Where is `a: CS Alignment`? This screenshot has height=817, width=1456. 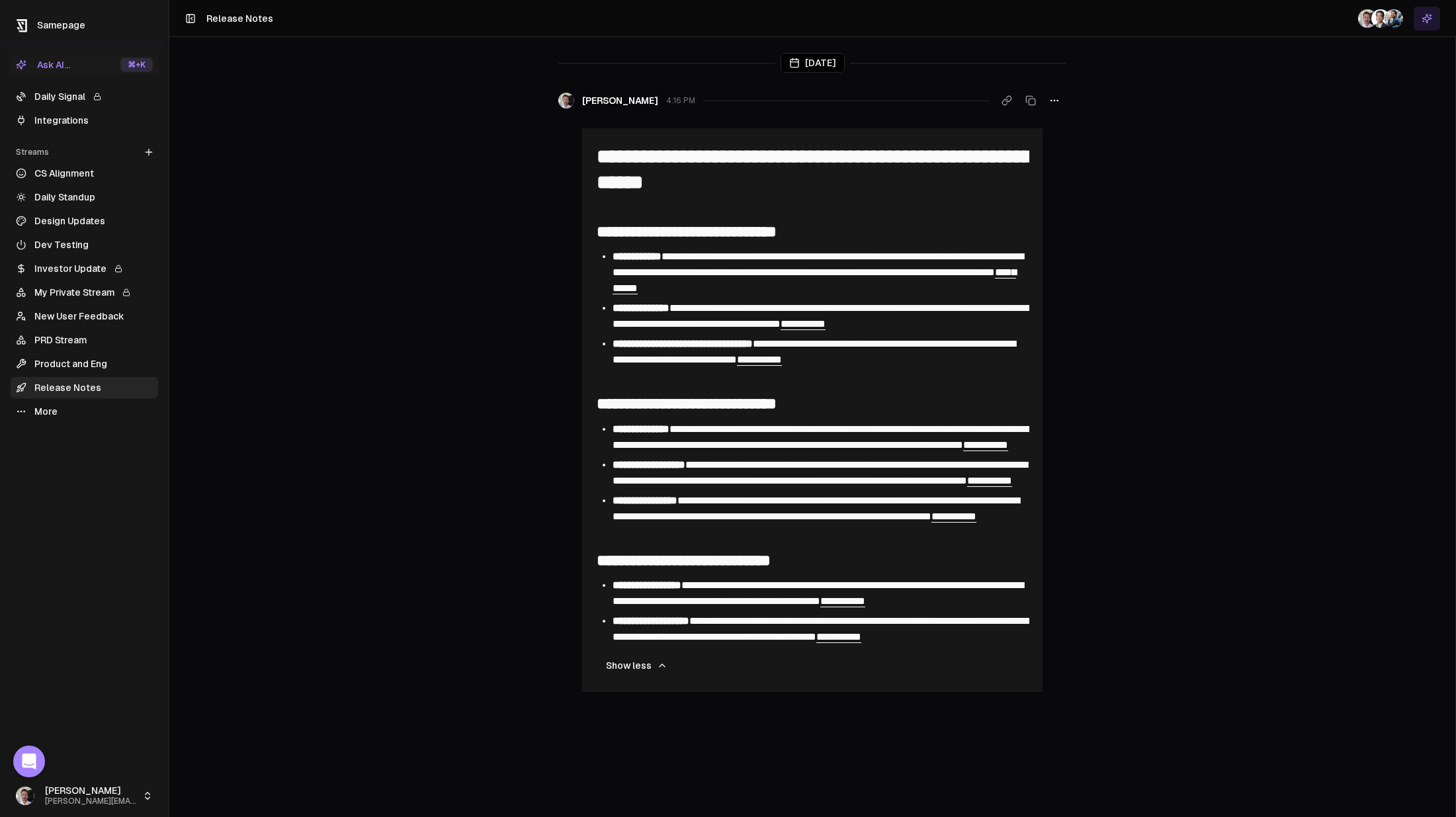 a: CS Alignment is located at coordinates (84, 173).